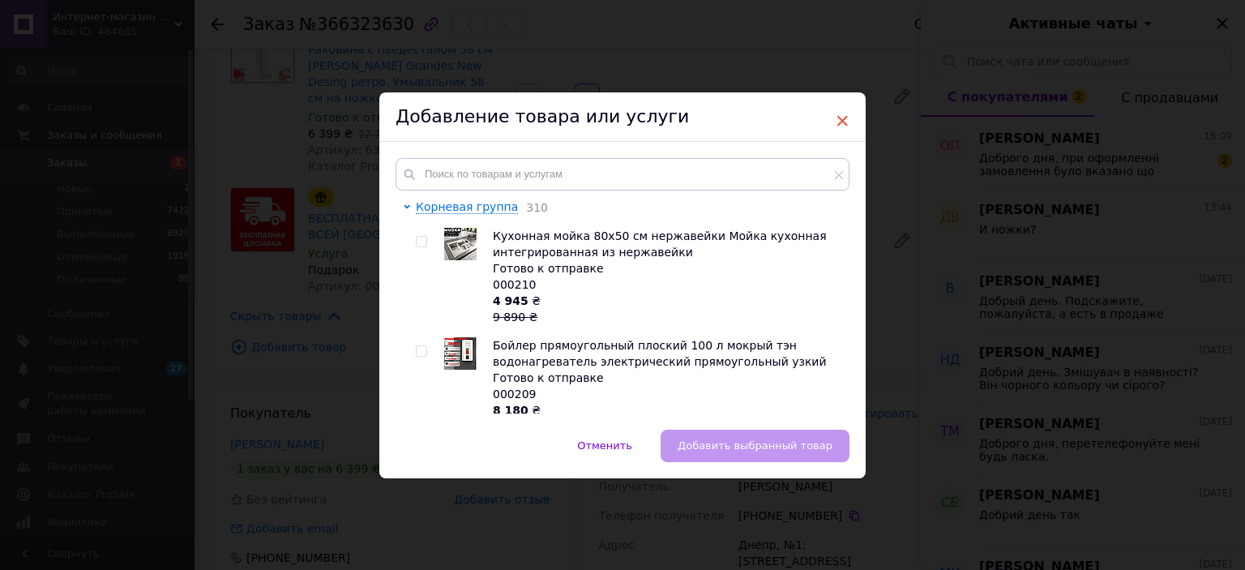 The image size is (1245, 570). I want to click on span: 310, so click(533, 207).